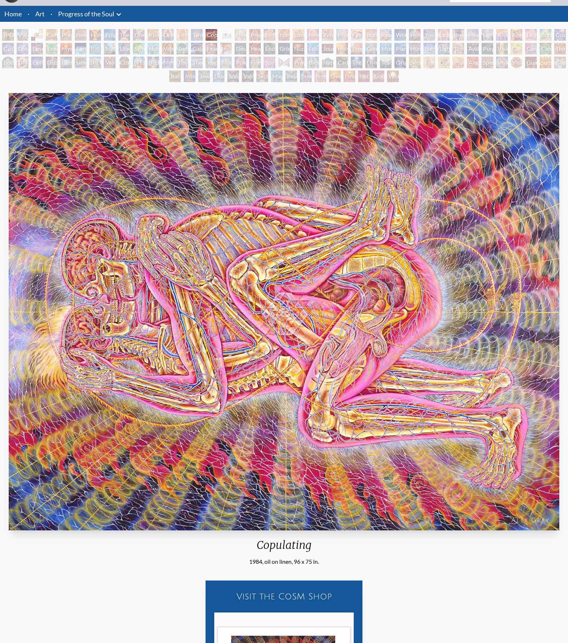 The image size is (568, 643). I want to click on div: Ayahuasca Visitation, so click(473, 49).